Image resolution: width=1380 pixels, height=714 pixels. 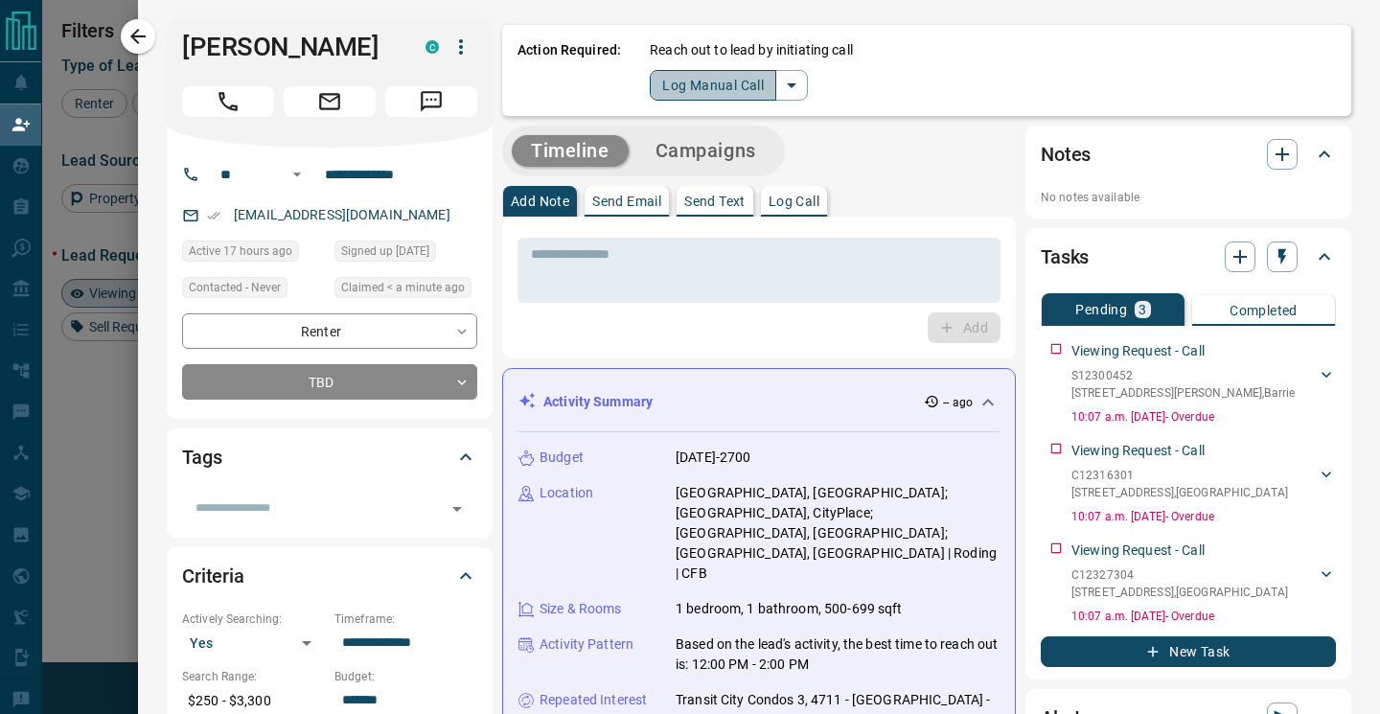 What do you see at coordinates (214, 216) in the screenshot?
I see `svg: Email Verified` at bounding box center [214, 216].